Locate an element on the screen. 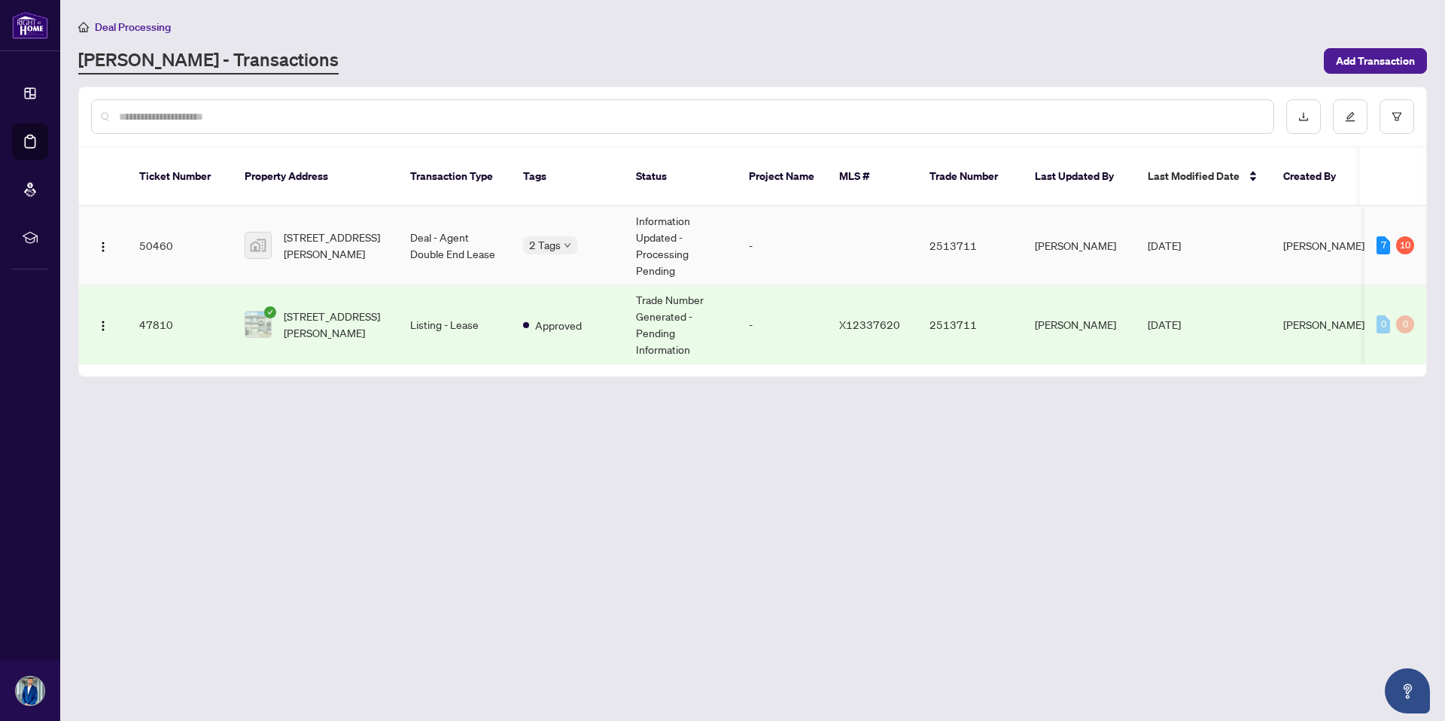 This screenshot has height=721, width=1445. th: Property Address is located at coordinates (315, 177).